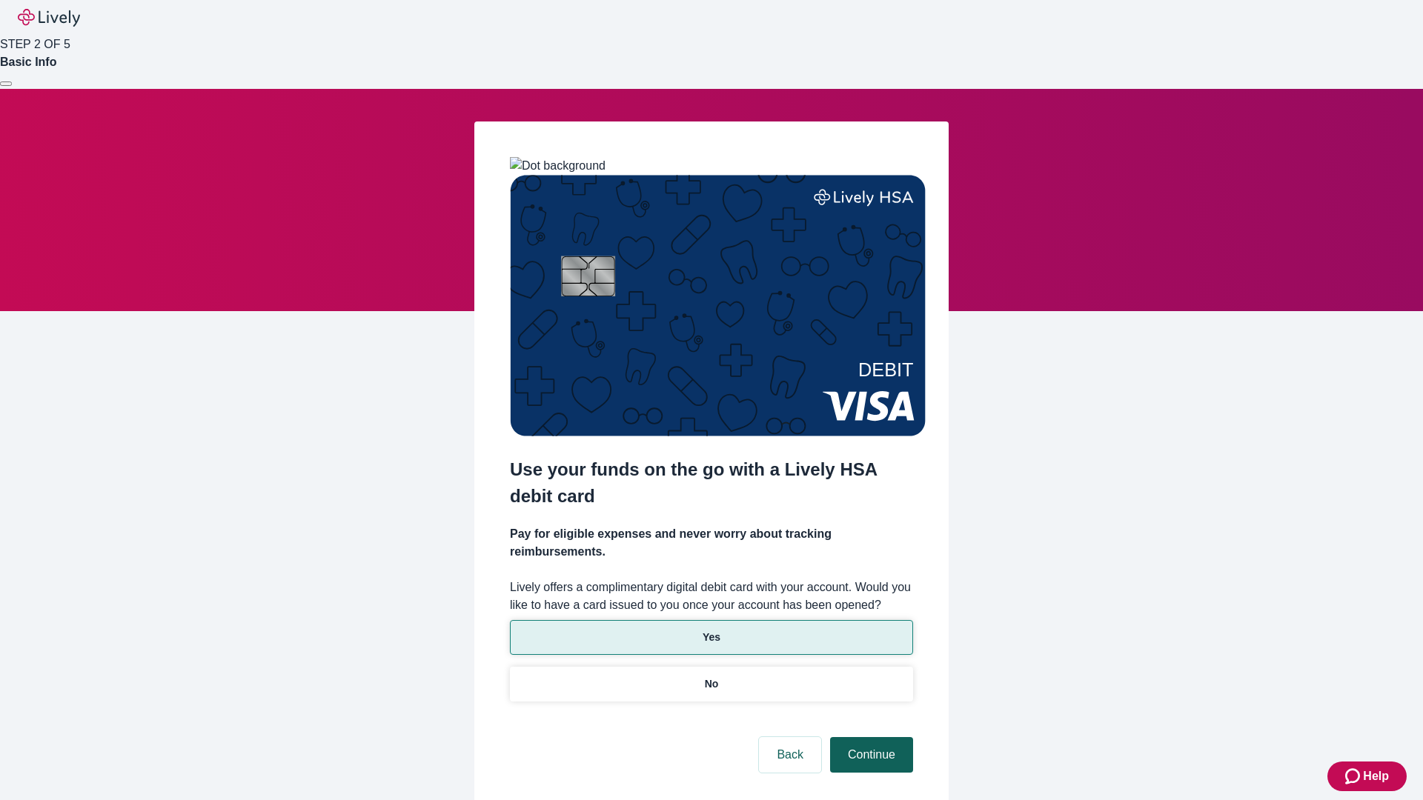  Describe the element at coordinates (711, 543) in the screenshot. I see `h4: Pay for eligible expenses and never worry about tracking reimbursements.` at that location.